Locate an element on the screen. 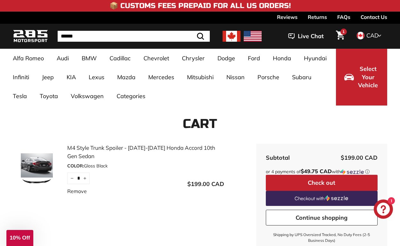  a: Dodge is located at coordinates (226, 58).